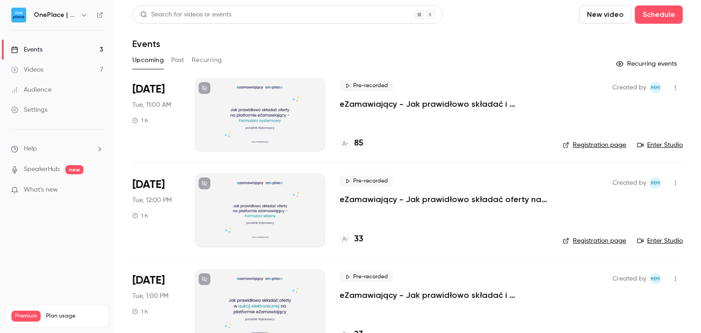  What do you see at coordinates (74, 316) in the screenshot?
I see `span: Plan usage` at bounding box center [74, 316].